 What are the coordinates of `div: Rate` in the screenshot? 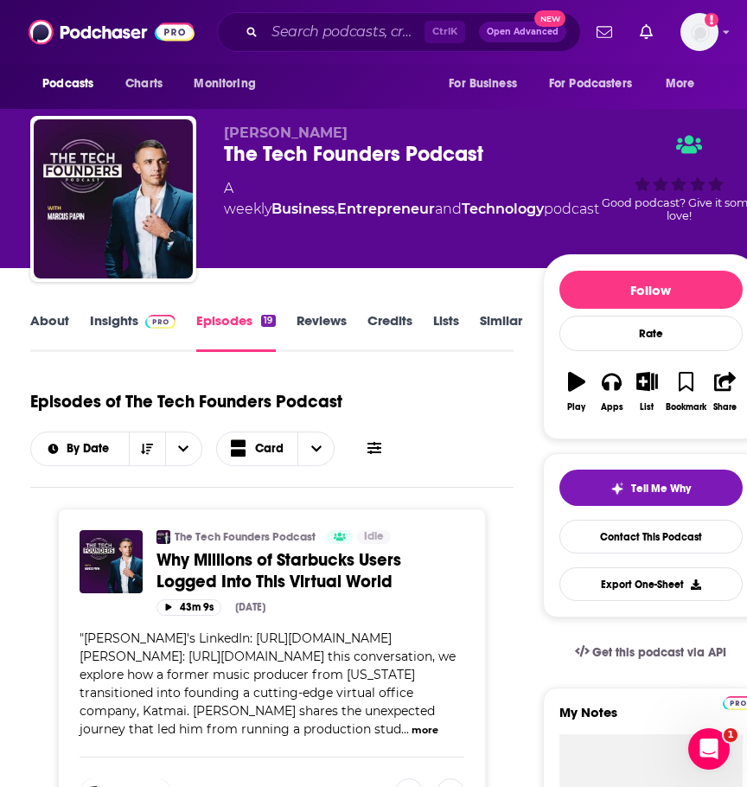 It's located at (651, 333).